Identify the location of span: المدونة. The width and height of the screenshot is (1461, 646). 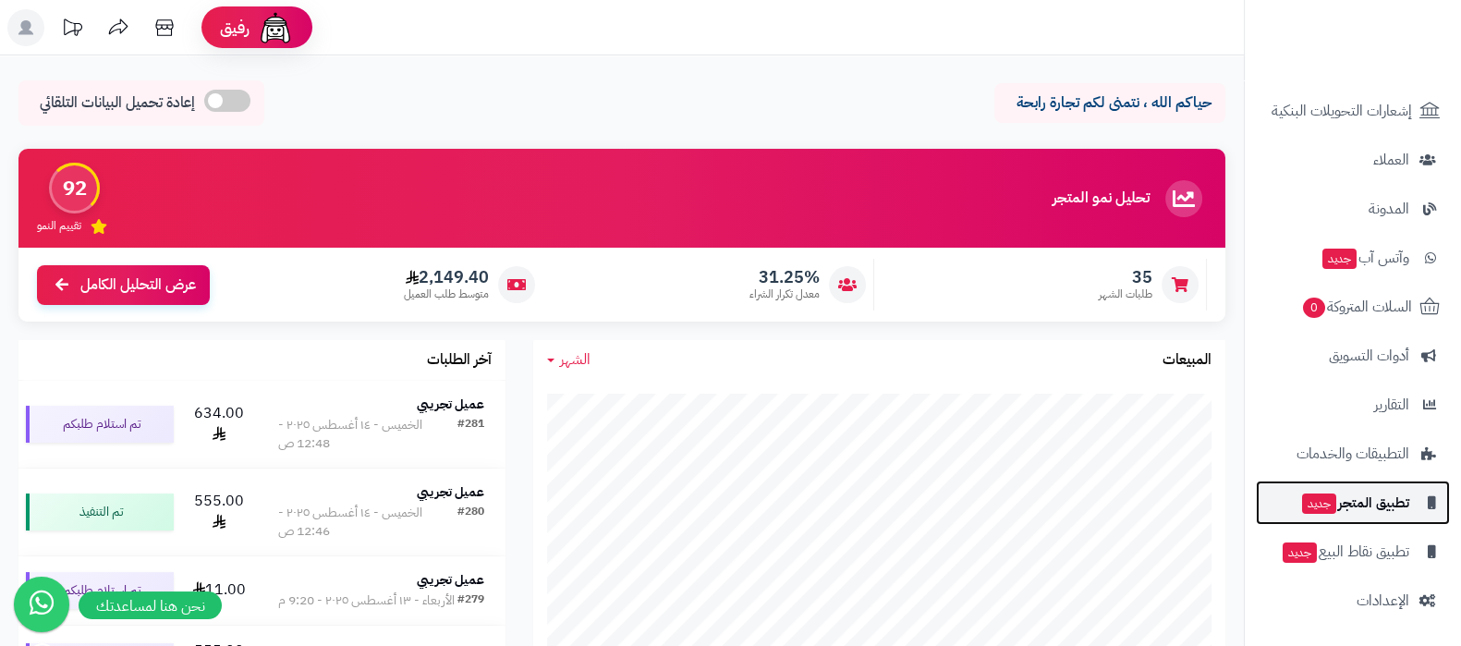
(1389, 209).